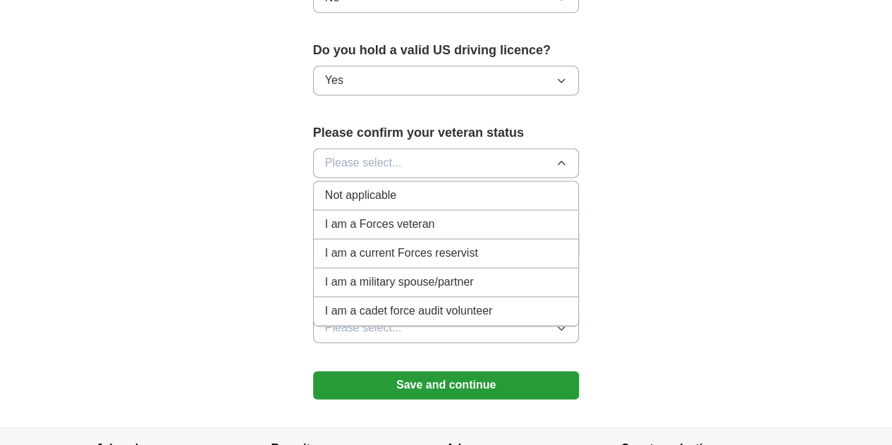  Describe the element at coordinates (446, 50) in the screenshot. I see `label: Do you hold a valid US driving licence?` at that location.